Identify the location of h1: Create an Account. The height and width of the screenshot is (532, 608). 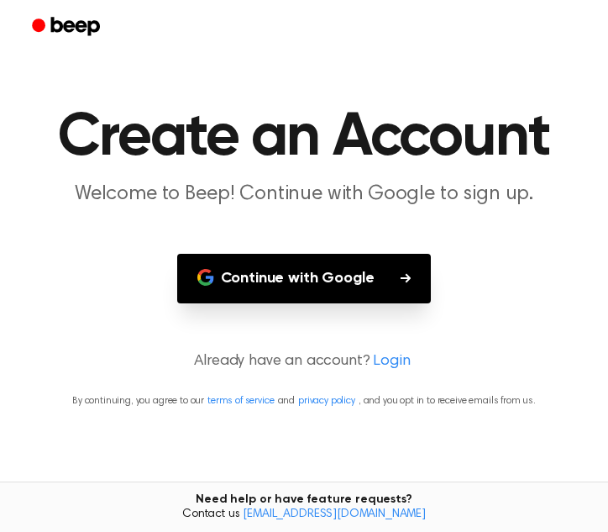
(304, 138).